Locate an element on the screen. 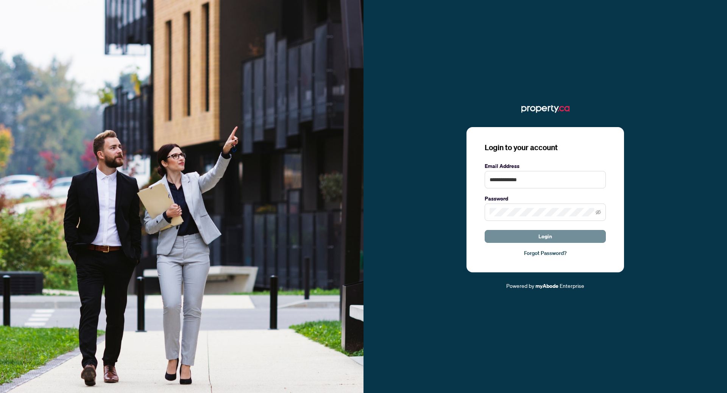 Image resolution: width=727 pixels, height=393 pixels. span: Powered by is located at coordinates (520, 286).